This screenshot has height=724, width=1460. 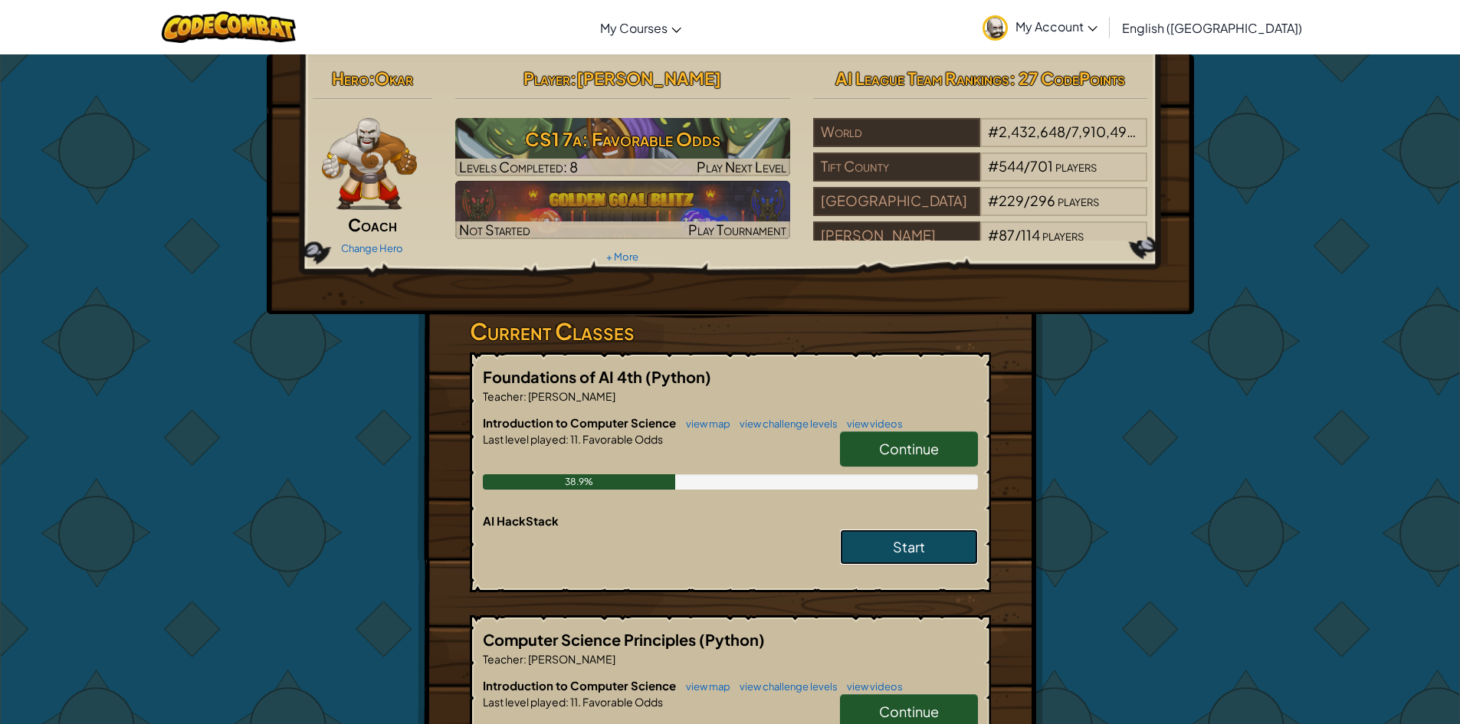 I want to click on span: Computer Science Principles, so click(x=591, y=639).